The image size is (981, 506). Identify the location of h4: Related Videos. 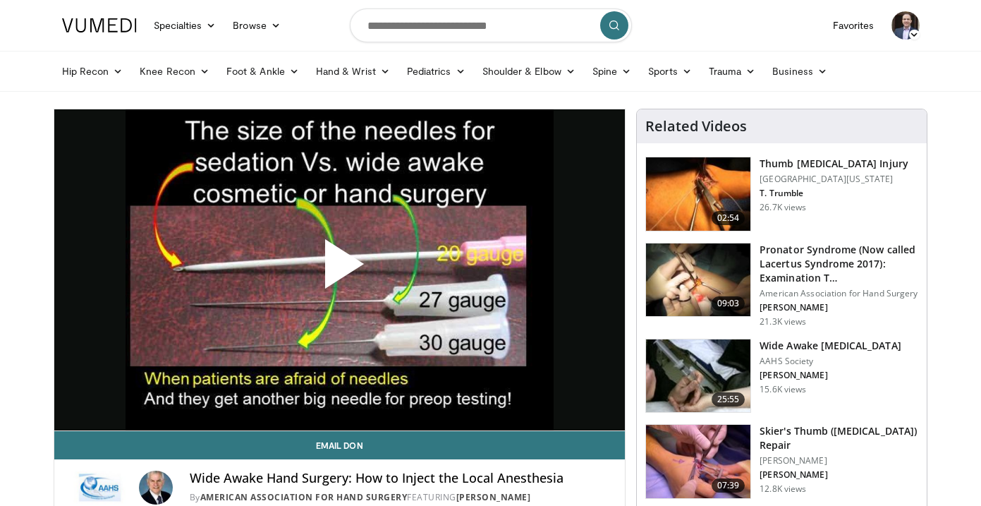
(696, 126).